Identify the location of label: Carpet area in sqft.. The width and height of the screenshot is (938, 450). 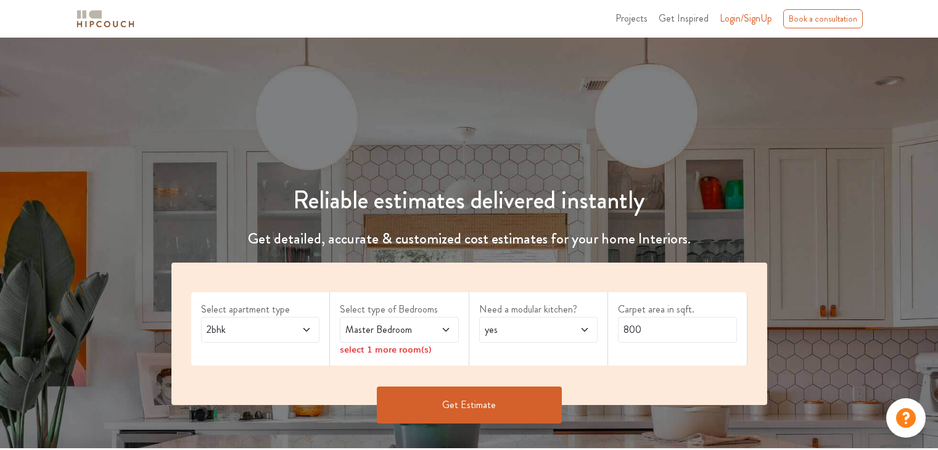
(677, 309).